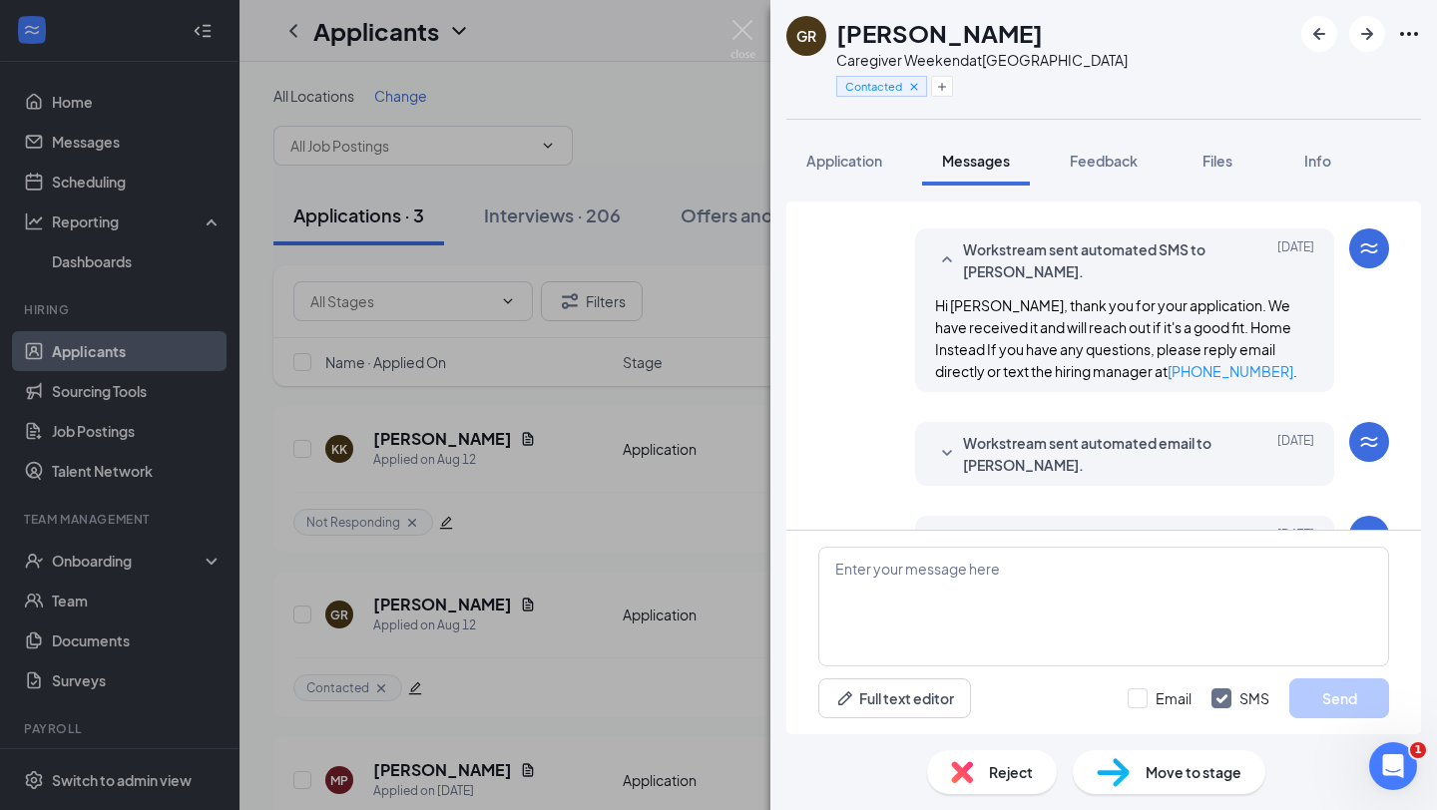 The width and height of the screenshot is (1437, 810). I want to click on svg: Pen, so click(845, 699).